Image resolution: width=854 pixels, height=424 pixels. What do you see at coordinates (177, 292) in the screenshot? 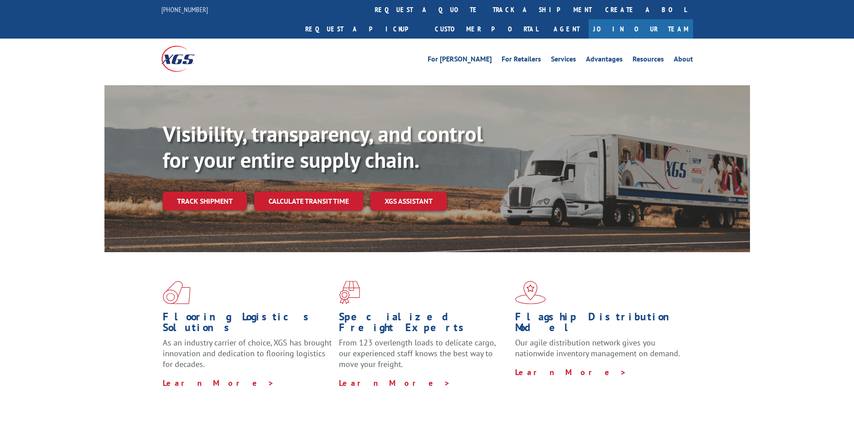
I see `img: xgs-icon-total-supply-chain-intelligence-red` at bounding box center [177, 292].